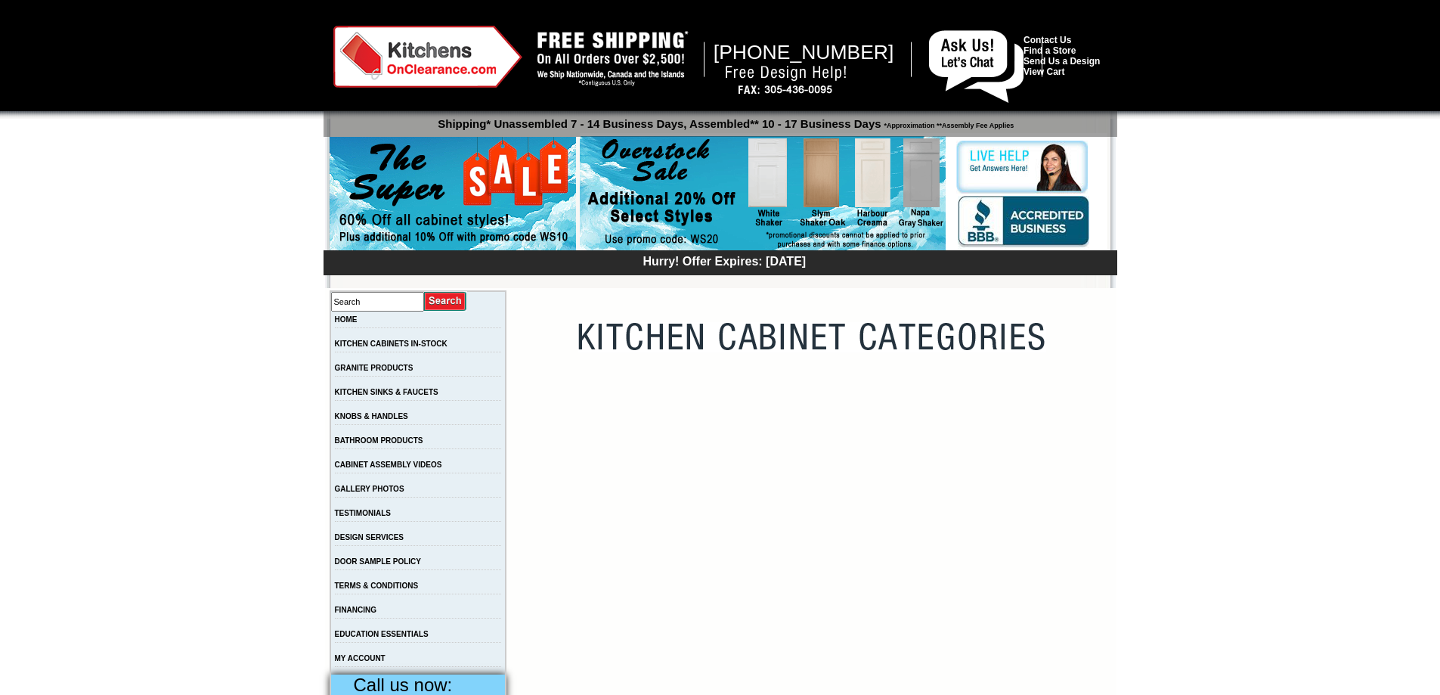 The width and height of the screenshot is (1440, 695). Describe the element at coordinates (1044, 72) in the screenshot. I see `a: View Cart` at that location.